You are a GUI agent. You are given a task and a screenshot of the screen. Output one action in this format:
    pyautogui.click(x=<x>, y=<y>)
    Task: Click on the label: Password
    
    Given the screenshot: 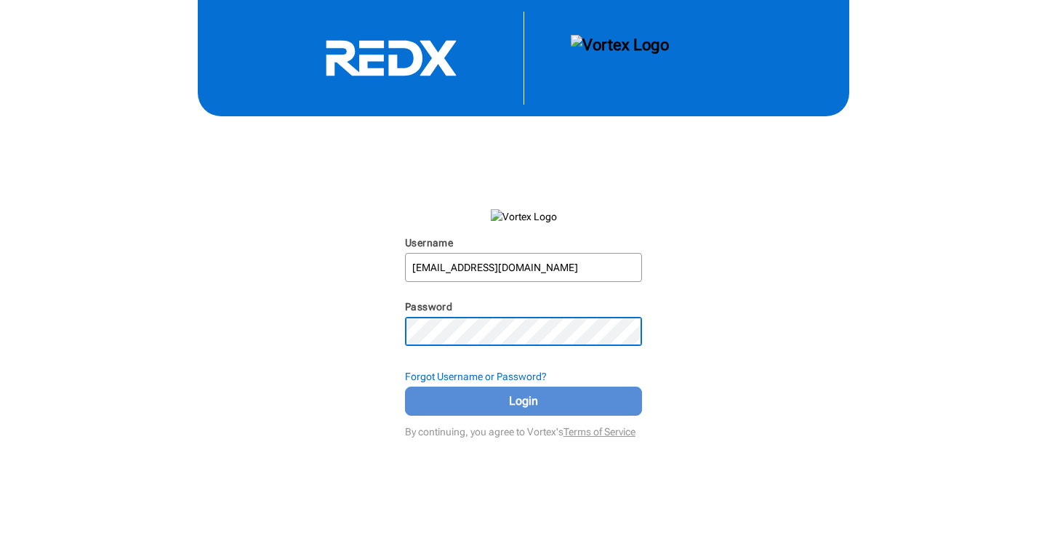 What is the action you would take?
    pyautogui.click(x=428, y=307)
    